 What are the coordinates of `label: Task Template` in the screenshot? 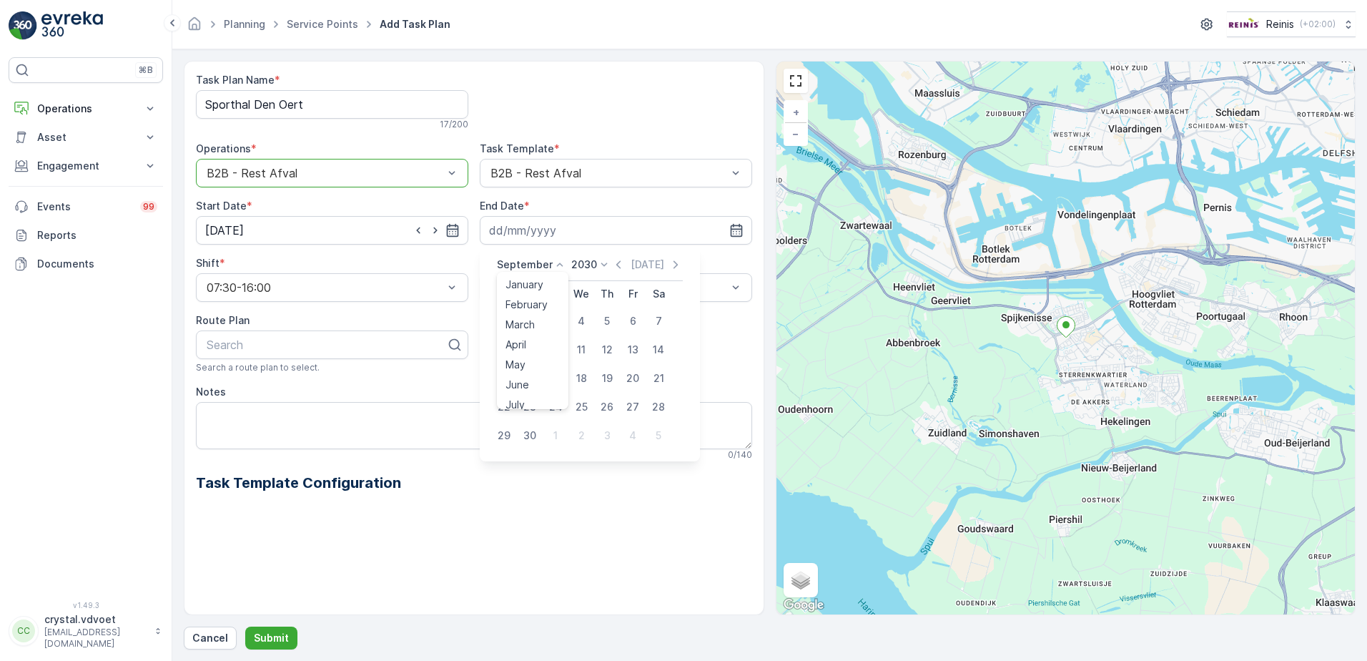 It's located at (517, 148).